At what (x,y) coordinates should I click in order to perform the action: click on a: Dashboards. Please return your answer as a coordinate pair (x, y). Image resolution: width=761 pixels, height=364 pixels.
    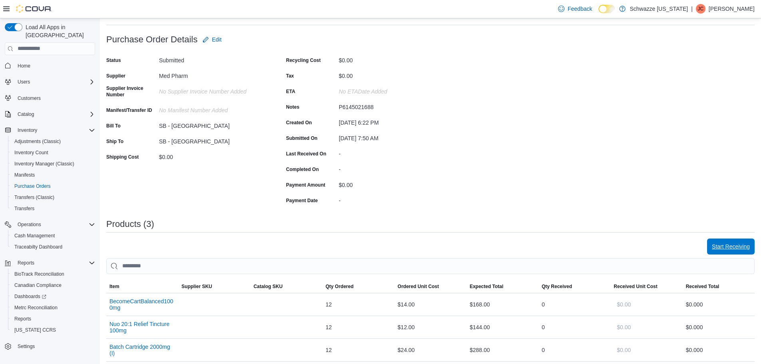
    Looking at the image, I should click on (30, 296).